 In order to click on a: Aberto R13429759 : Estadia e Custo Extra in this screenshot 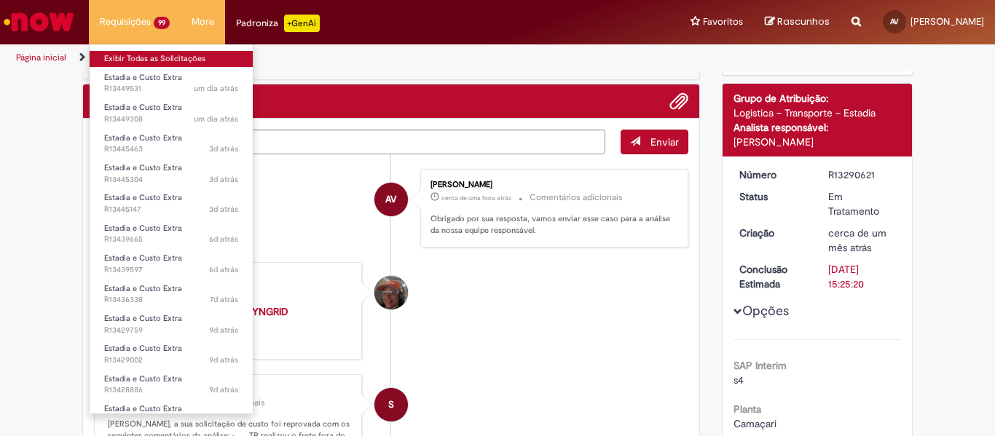, I will do `click(171, 324)`.